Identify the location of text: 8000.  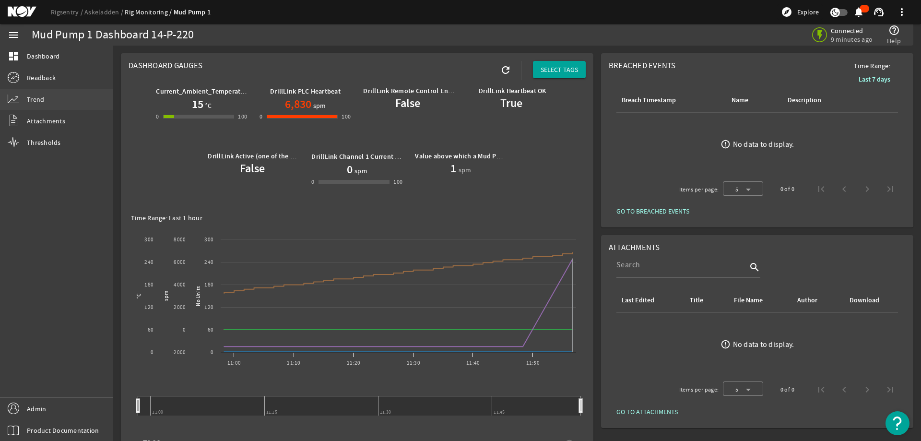
(179, 239).